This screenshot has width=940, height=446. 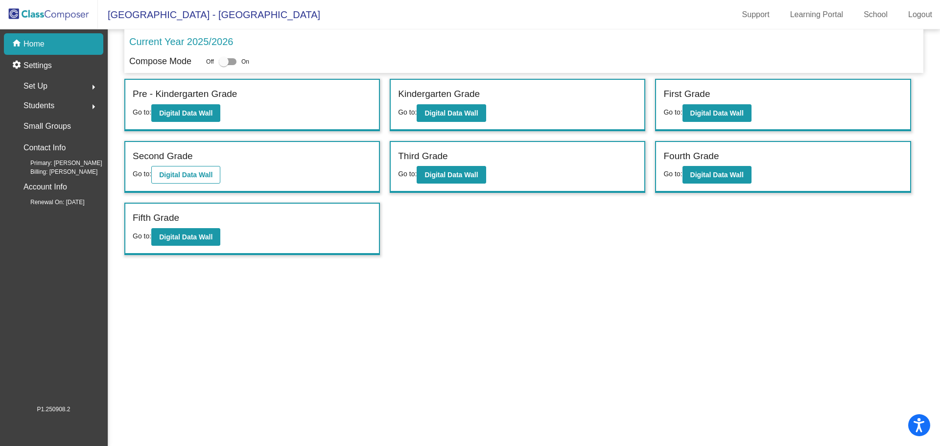 I want to click on label: Second Grade, so click(x=163, y=156).